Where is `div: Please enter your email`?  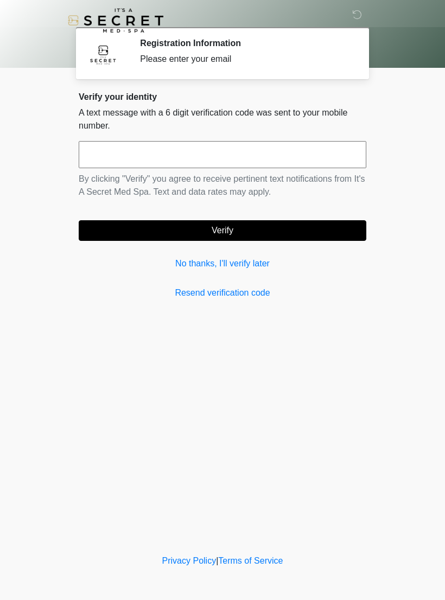 div: Please enter your email is located at coordinates (245, 59).